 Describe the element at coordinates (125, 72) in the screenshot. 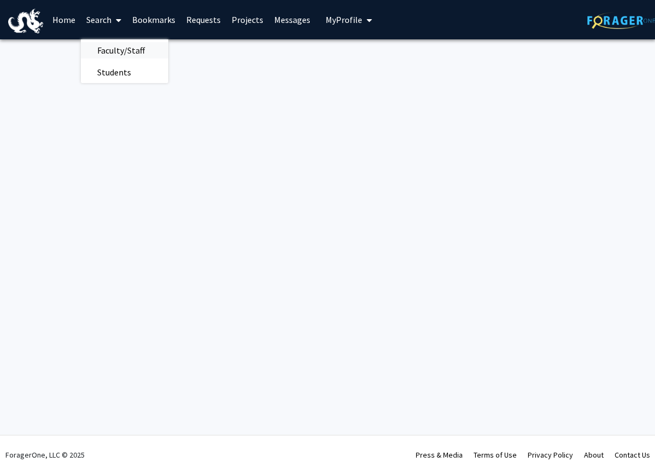

I see `a: Students` at that location.